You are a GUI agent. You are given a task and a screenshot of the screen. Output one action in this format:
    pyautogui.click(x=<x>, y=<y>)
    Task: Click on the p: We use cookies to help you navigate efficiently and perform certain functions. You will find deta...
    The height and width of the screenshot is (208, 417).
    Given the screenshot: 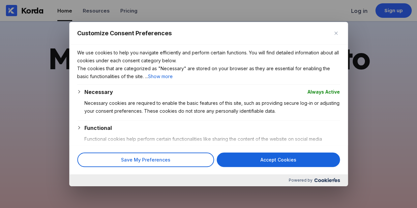 What is the action you would take?
    pyautogui.click(x=208, y=56)
    